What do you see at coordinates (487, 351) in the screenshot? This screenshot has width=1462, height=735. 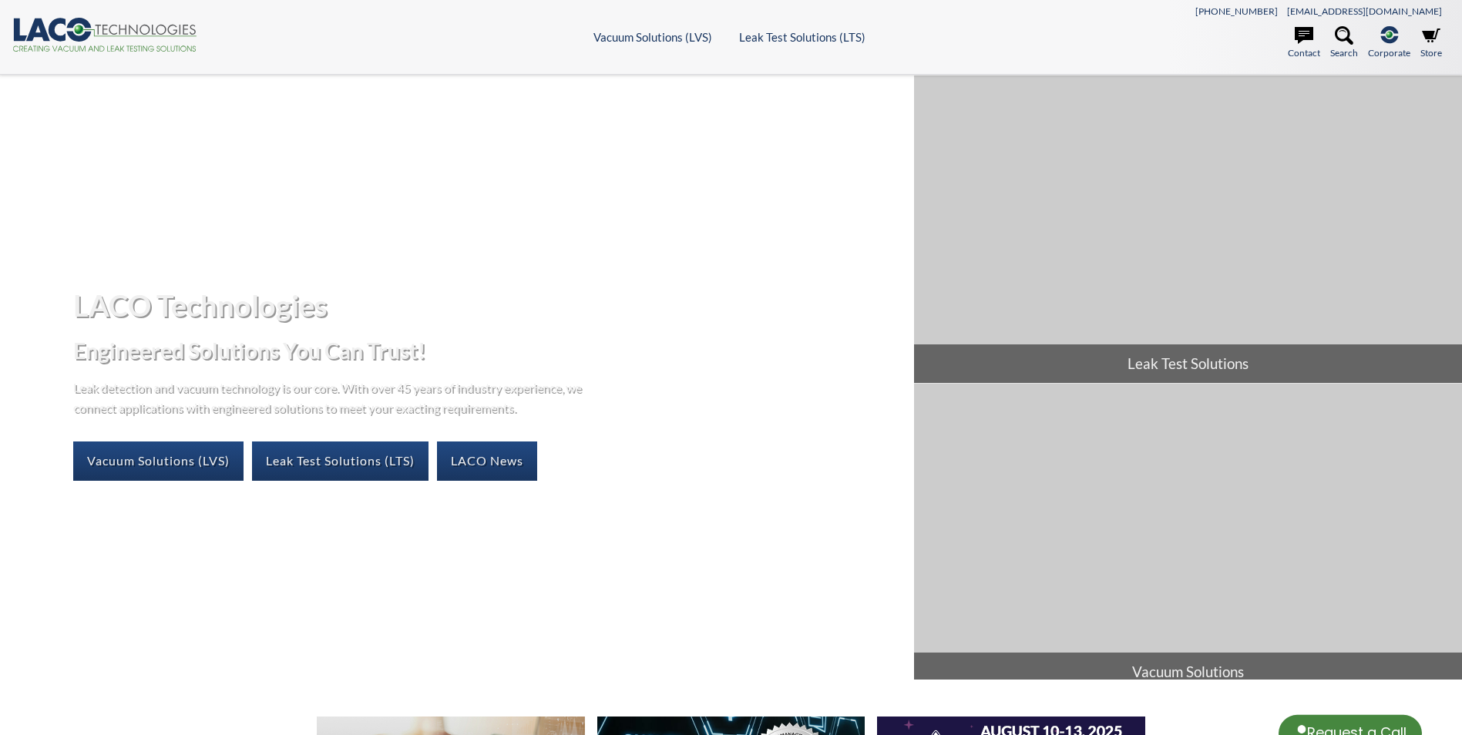 I see `h2: Engineered Solutions You Can Trust!` at bounding box center [487, 351].